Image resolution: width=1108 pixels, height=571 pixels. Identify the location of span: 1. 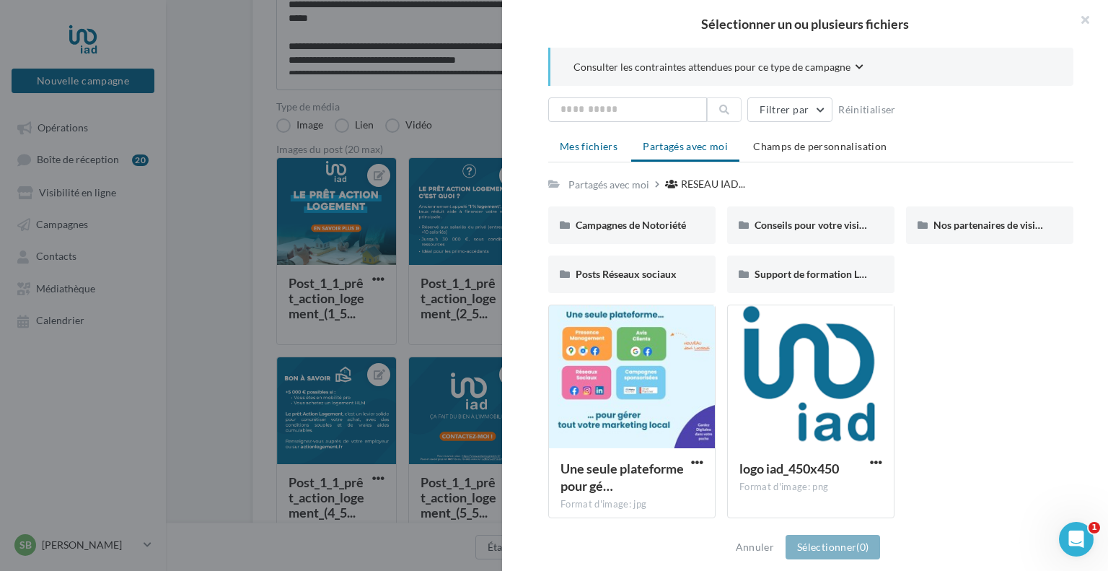
(1094, 527).